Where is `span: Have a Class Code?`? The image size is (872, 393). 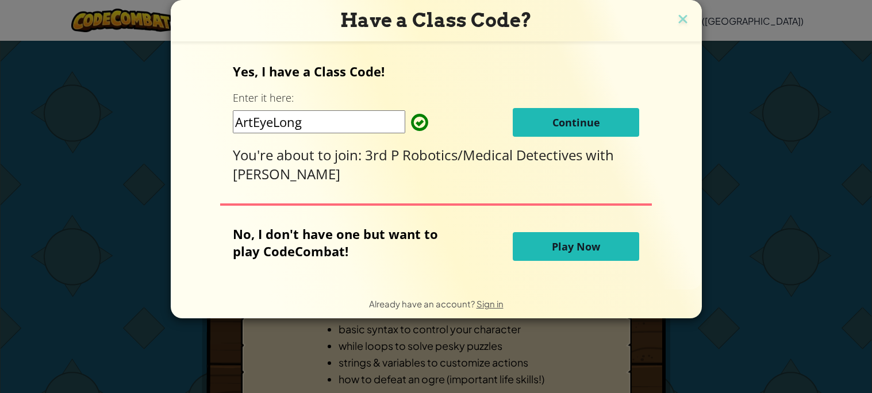
span: Have a Class Code? is located at coordinates (436, 20).